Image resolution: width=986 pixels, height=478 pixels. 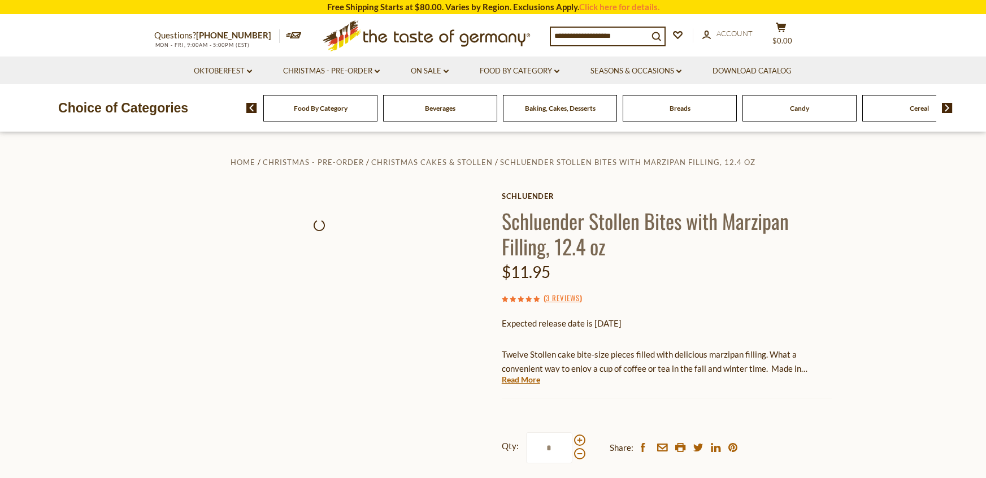 What do you see at coordinates (727, 34) in the screenshot?
I see `a: Account` at bounding box center [727, 34].